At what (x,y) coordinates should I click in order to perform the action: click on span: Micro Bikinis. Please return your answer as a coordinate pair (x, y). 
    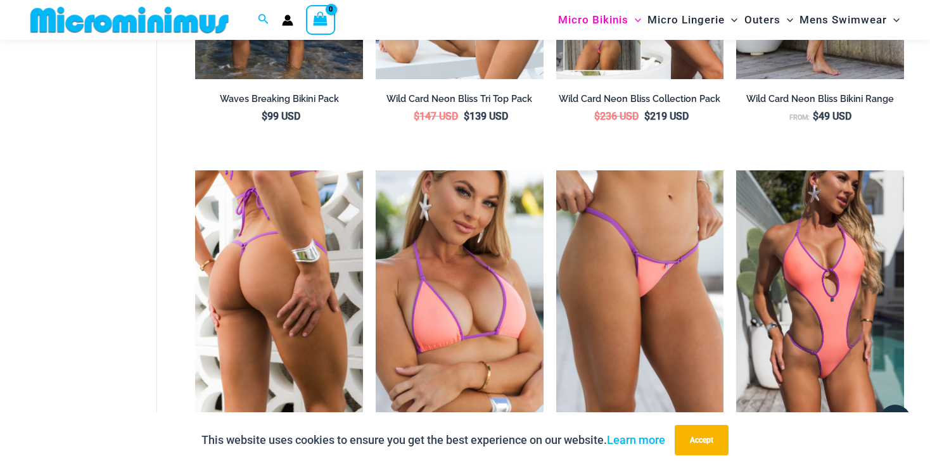
    Looking at the image, I should click on (593, 20).